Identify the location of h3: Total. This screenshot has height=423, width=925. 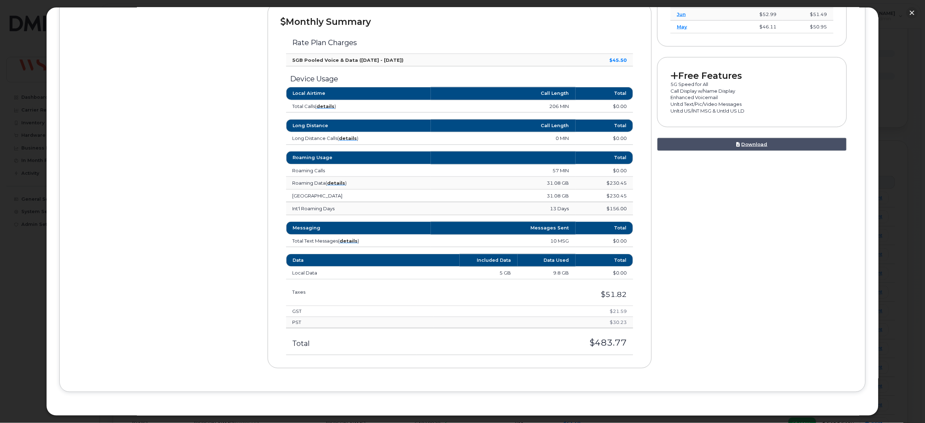
(351, 344).